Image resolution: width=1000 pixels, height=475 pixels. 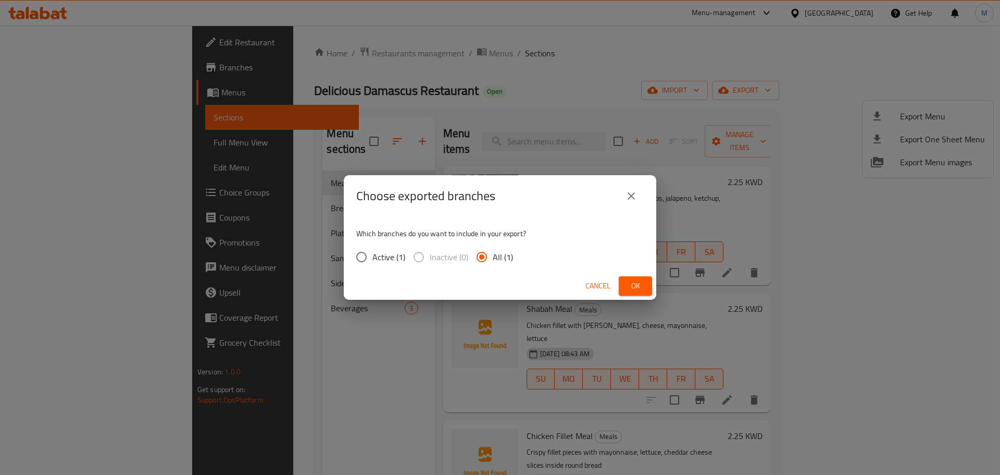 What do you see at coordinates (389, 257) in the screenshot?
I see `span: Active (1)` at bounding box center [389, 257].